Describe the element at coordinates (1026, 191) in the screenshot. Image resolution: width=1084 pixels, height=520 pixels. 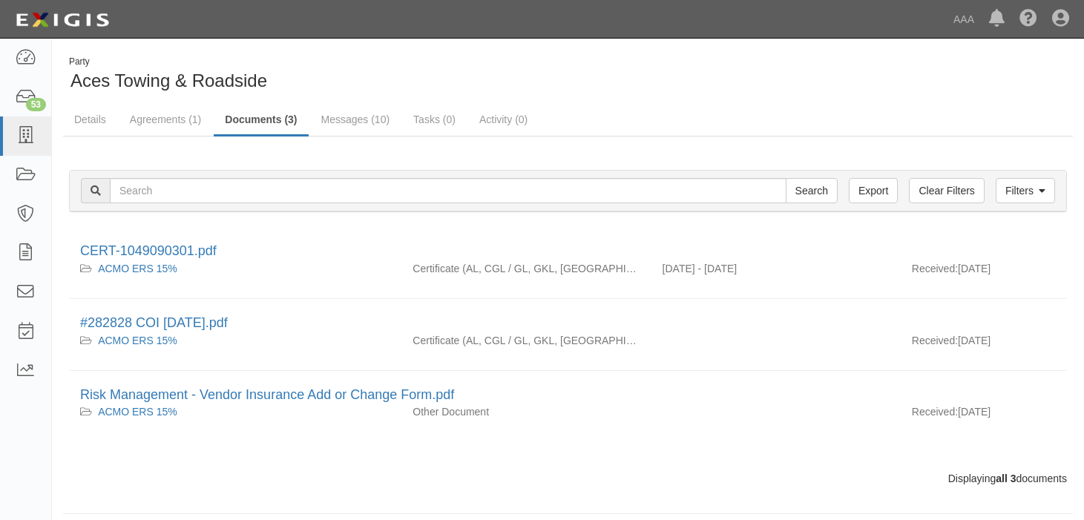
I see `a: Filters` at that location.